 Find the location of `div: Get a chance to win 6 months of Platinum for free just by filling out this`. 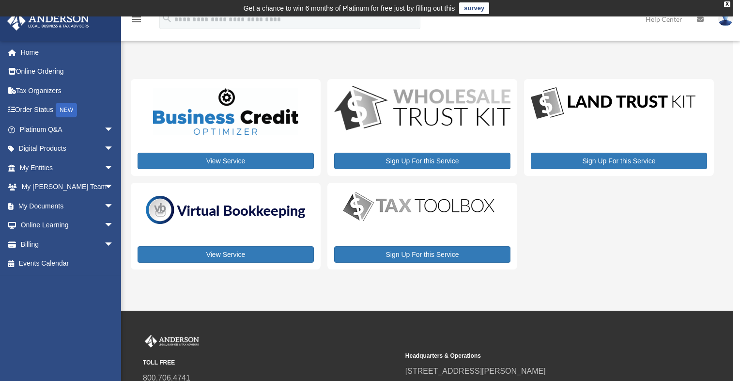

div: Get a chance to win 6 months of Platinum for free just by filling out this is located at coordinates (349, 8).